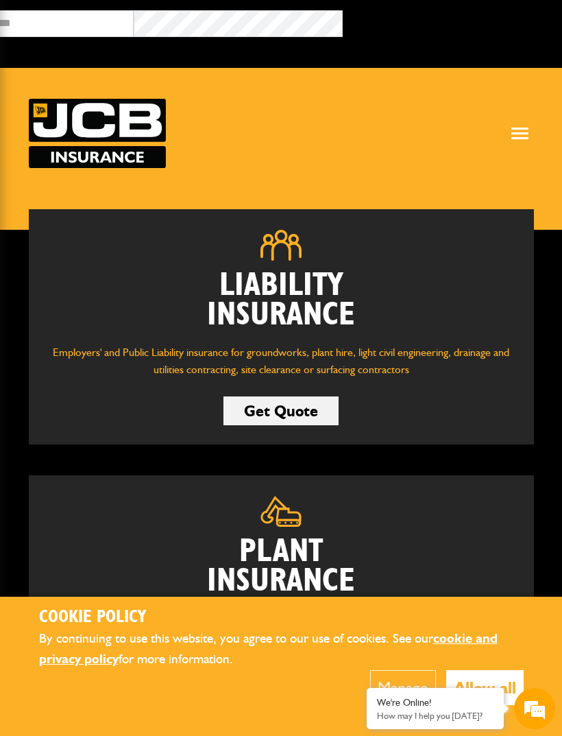 The height and width of the screenshot is (736, 562). Describe the element at coordinates (435, 715) in the screenshot. I see `p: How may I help you today?` at that location.